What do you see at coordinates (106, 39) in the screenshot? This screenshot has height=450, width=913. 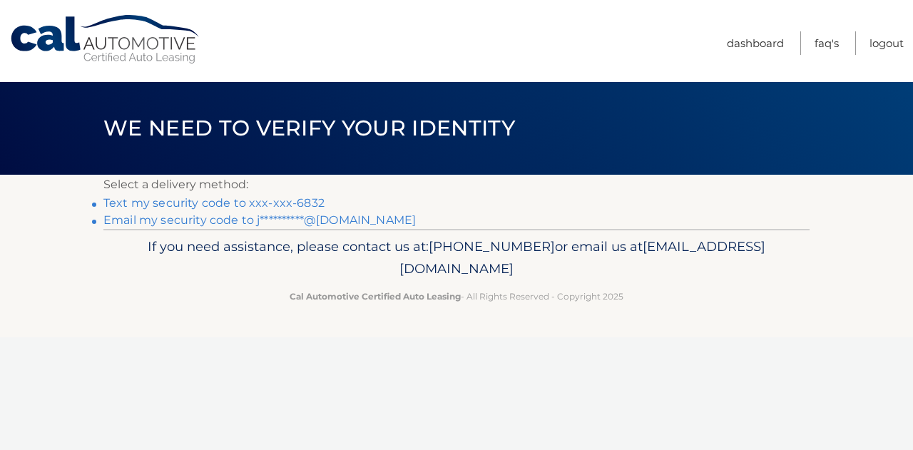 I see `a: Cal Automotive` at bounding box center [106, 39].